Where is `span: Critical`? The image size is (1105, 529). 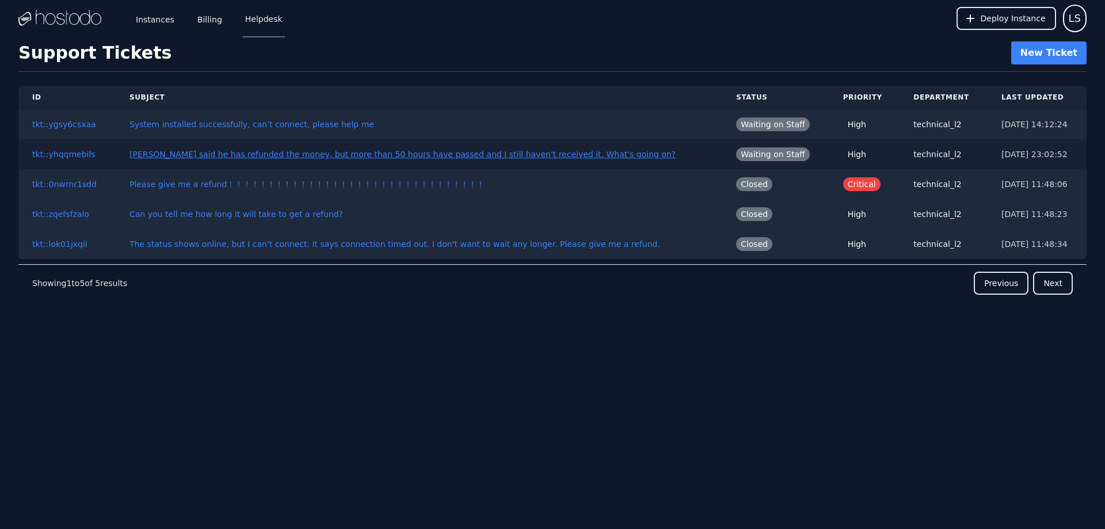 span: Critical is located at coordinates (862, 184).